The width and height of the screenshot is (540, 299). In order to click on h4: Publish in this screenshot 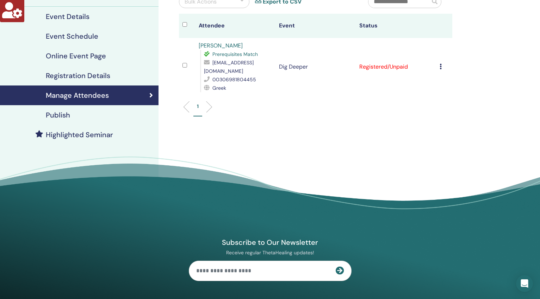, I will do `click(58, 115)`.